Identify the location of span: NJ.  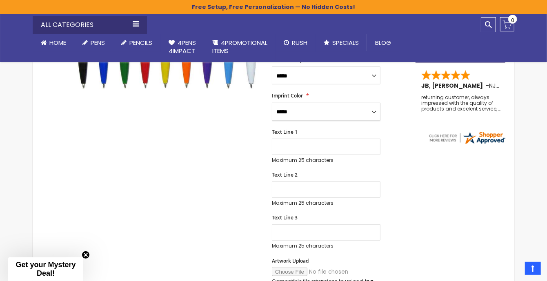
(494, 86).